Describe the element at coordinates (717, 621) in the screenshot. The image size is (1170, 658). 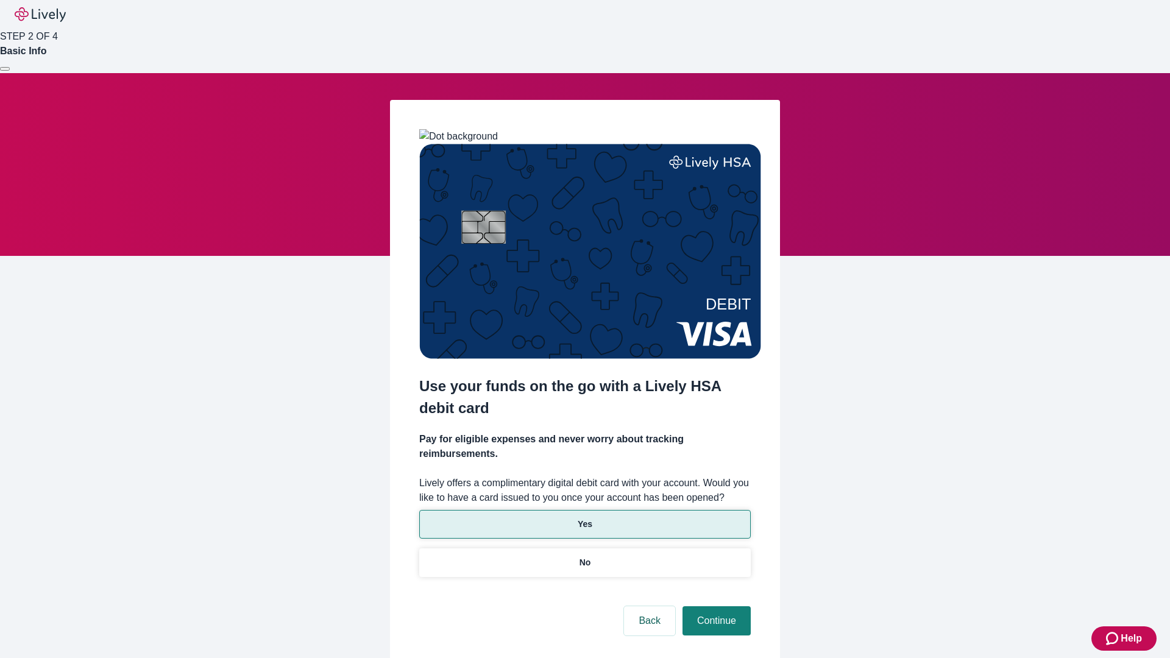
I see `button: Continue` at that location.